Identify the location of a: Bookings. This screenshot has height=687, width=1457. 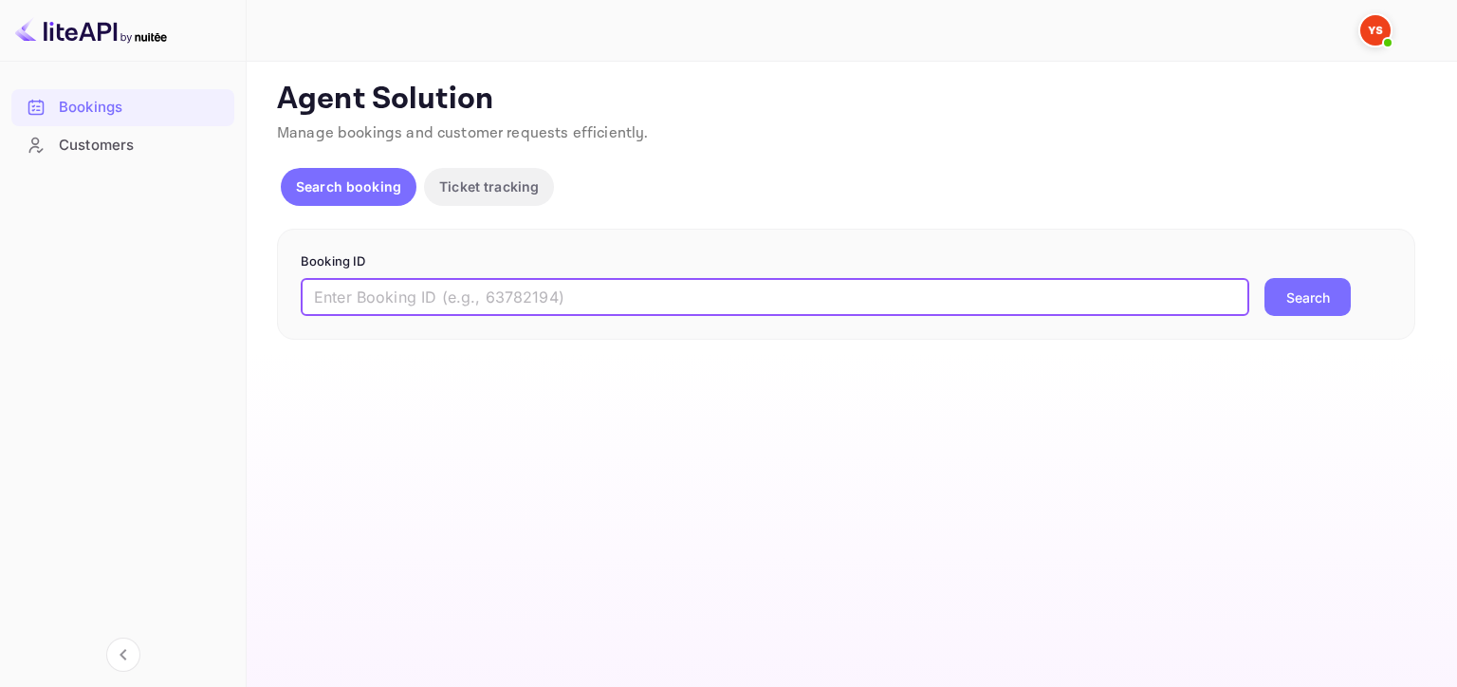
(122, 106).